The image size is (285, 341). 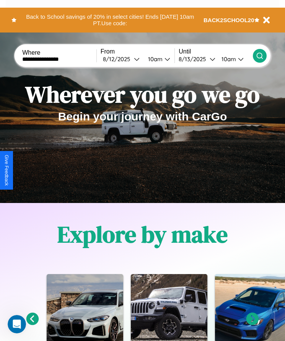 I want to click on b: BACK2SCHOOL20, so click(x=229, y=20).